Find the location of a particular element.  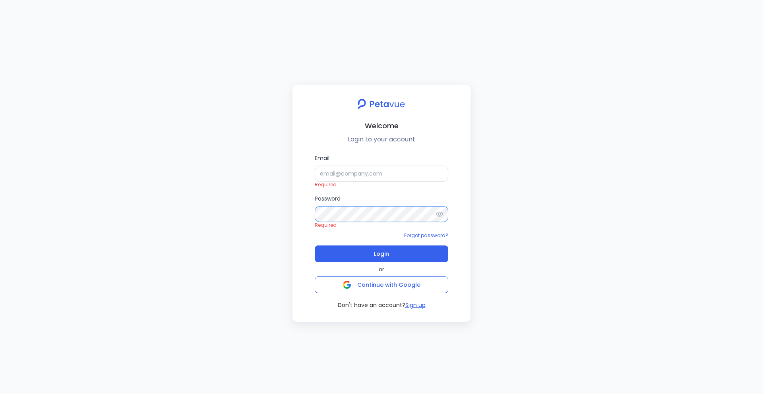

input: Email is located at coordinates (381, 174).